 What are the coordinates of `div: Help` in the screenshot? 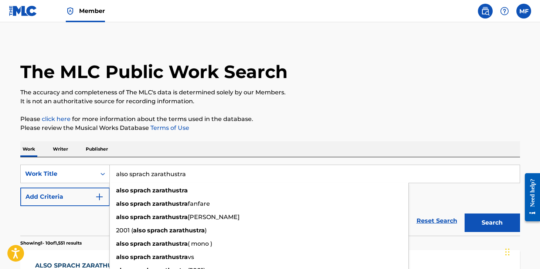 It's located at (505, 11).